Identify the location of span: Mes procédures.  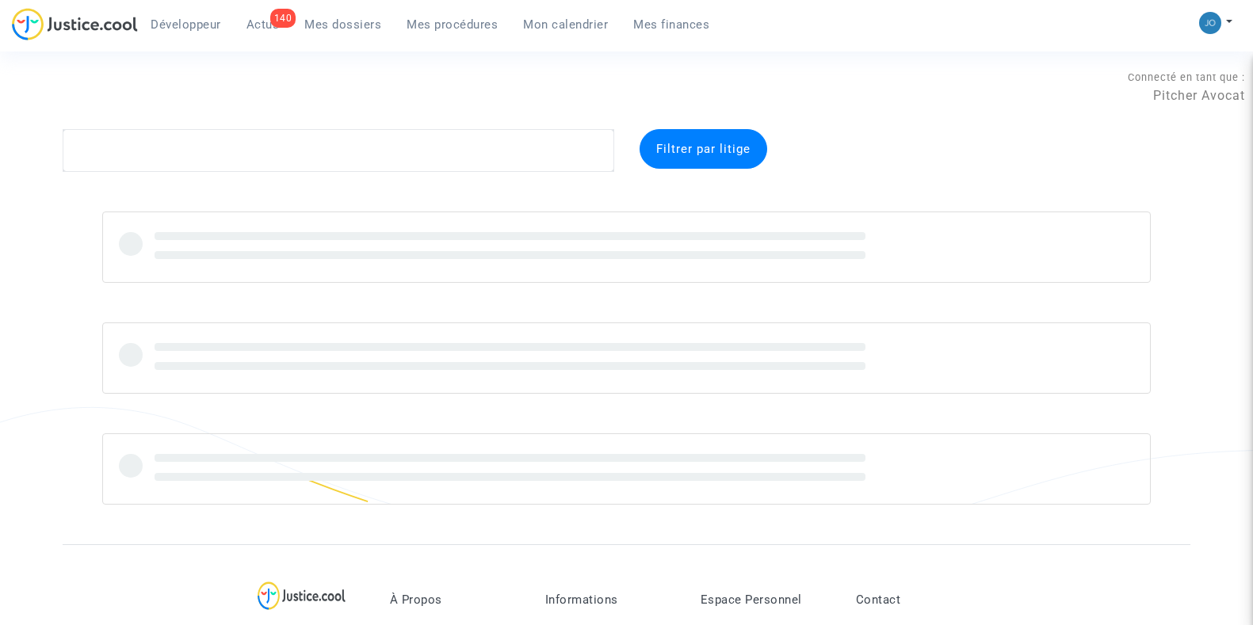
(452, 25).